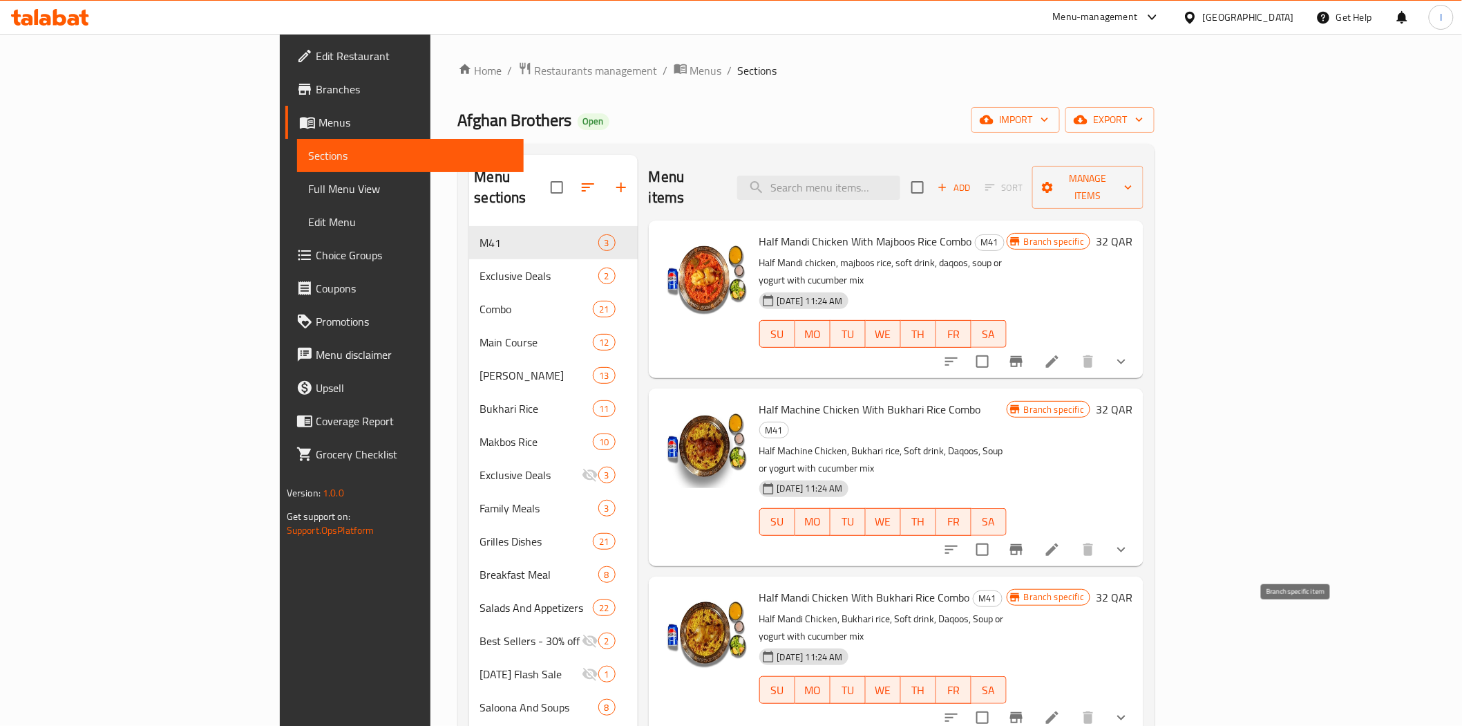  What do you see at coordinates (604, 541) in the screenshot?
I see `span: 21` at bounding box center [604, 541].